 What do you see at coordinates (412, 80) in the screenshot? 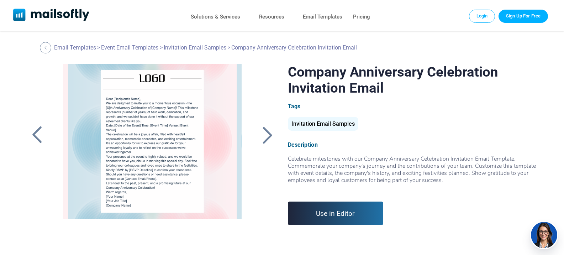
I see `h1: Company Anniversary Celebration Invitation Email` at bounding box center [412, 80].